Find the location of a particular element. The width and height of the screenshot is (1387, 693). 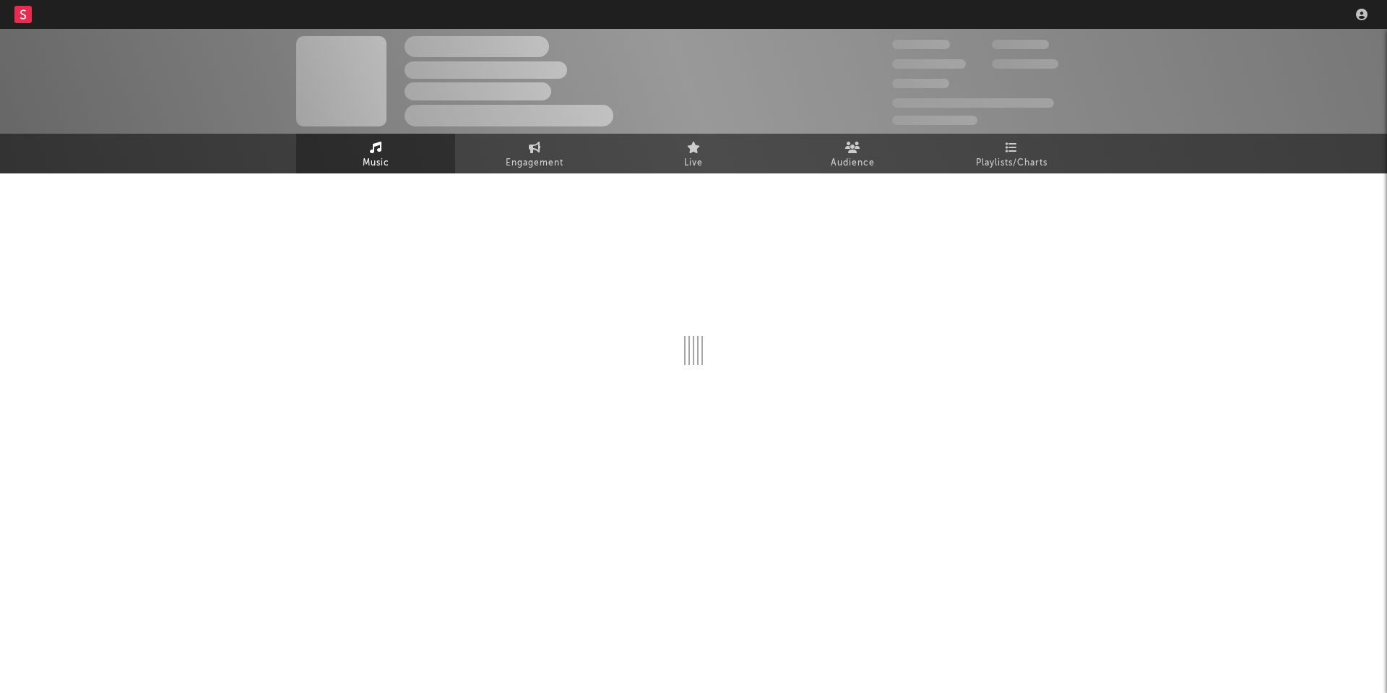

span: 300,000 is located at coordinates (921, 44).